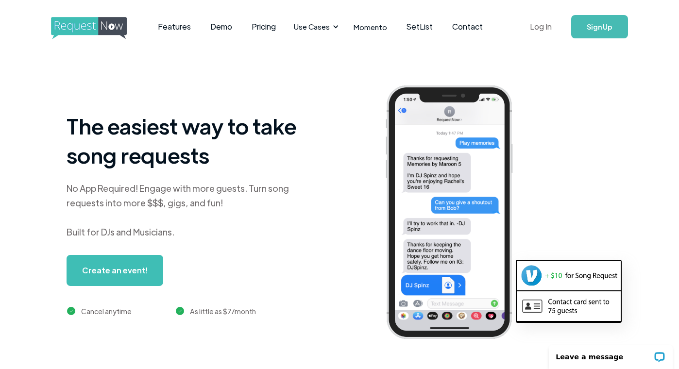 The width and height of the screenshot is (679, 369). I want to click on a: home, so click(87, 27).